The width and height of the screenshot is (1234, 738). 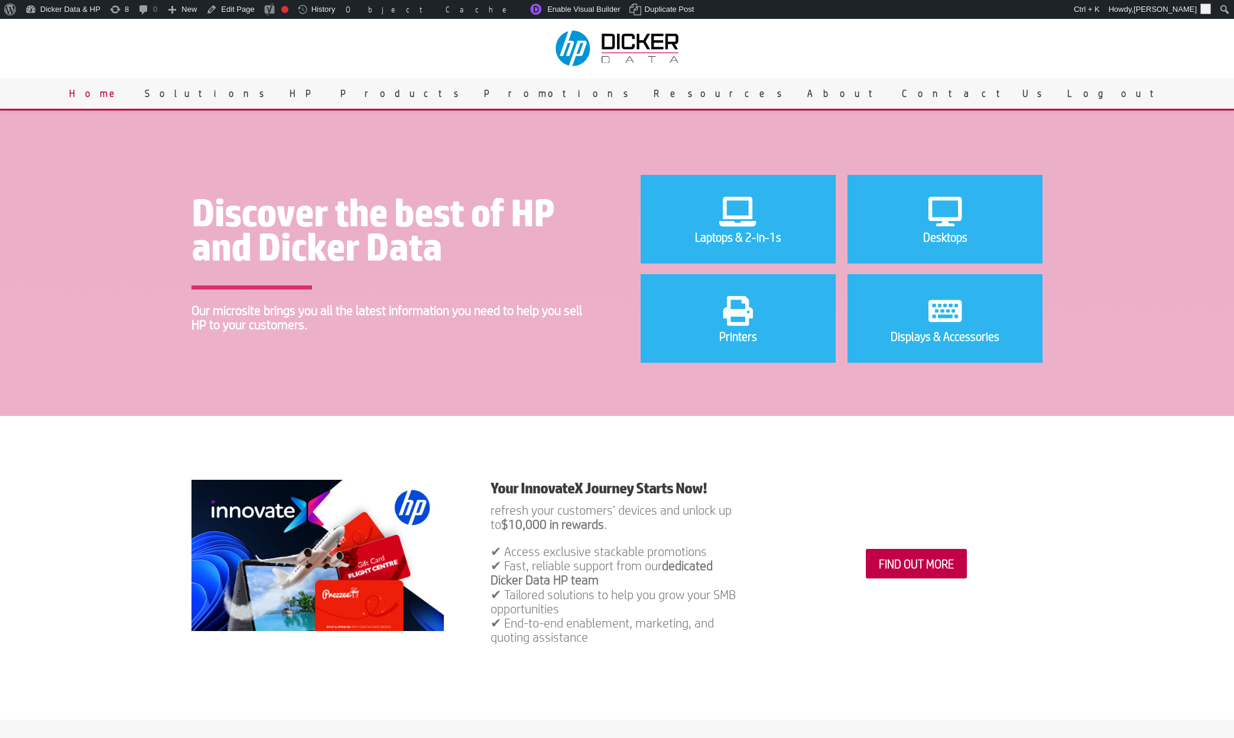 What do you see at coordinates (98, 93) in the screenshot?
I see `a: Home` at bounding box center [98, 93].